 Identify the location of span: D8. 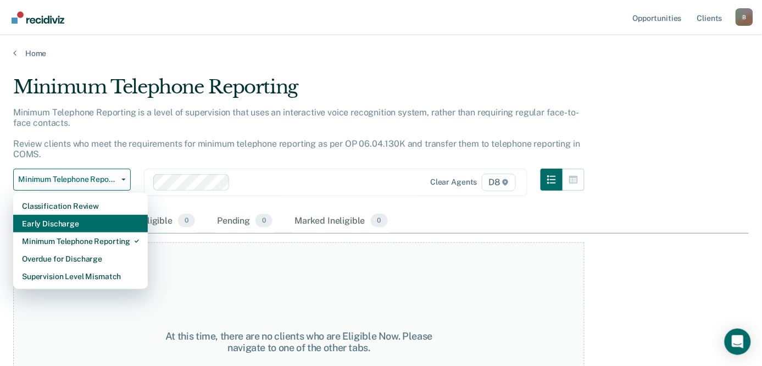
(499, 182).